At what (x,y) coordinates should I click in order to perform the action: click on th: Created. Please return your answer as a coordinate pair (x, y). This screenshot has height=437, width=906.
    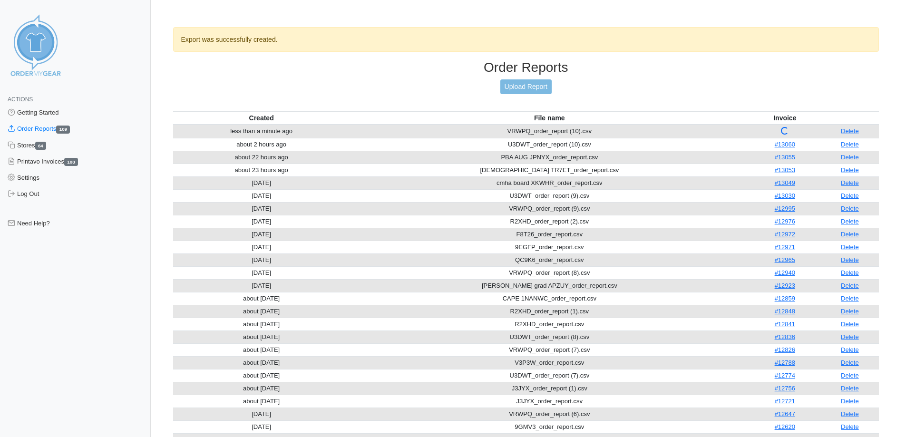
    Looking at the image, I should click on (262, 118).